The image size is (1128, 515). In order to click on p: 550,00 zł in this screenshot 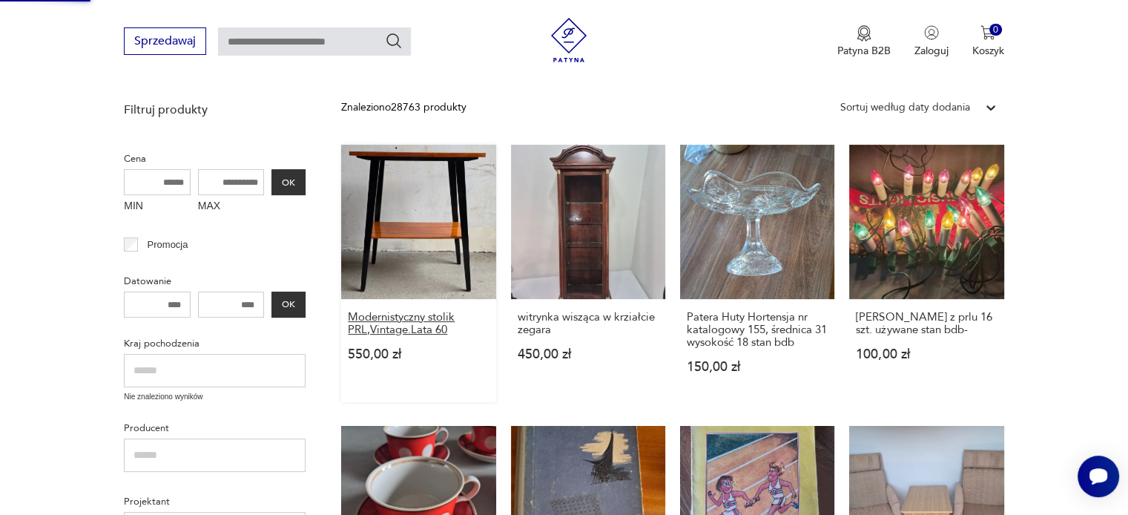, I will do `click(418, 354)`.